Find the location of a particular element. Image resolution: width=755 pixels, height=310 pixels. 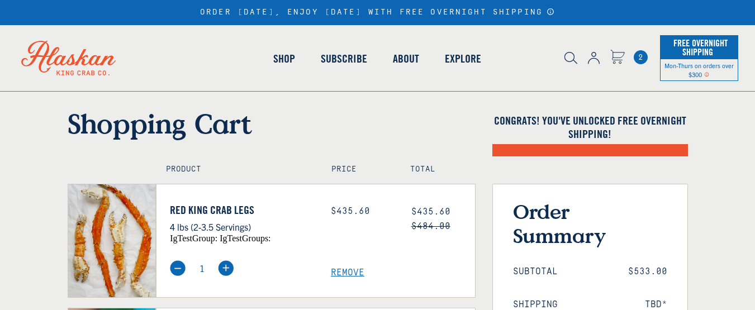

span: igTestGroups: is located at coordinates (245, 238).